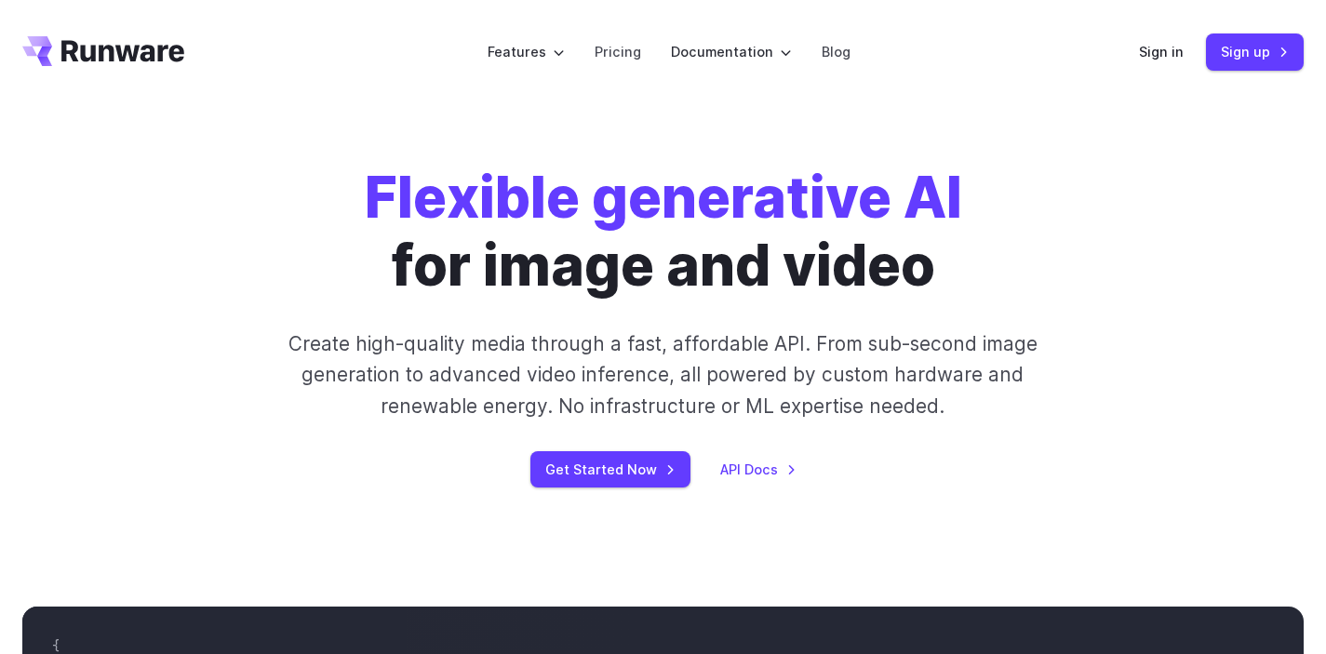 The height and width of the screenshot is (654, 1326). I want to click on a: Sign up, so click(1254, 51).